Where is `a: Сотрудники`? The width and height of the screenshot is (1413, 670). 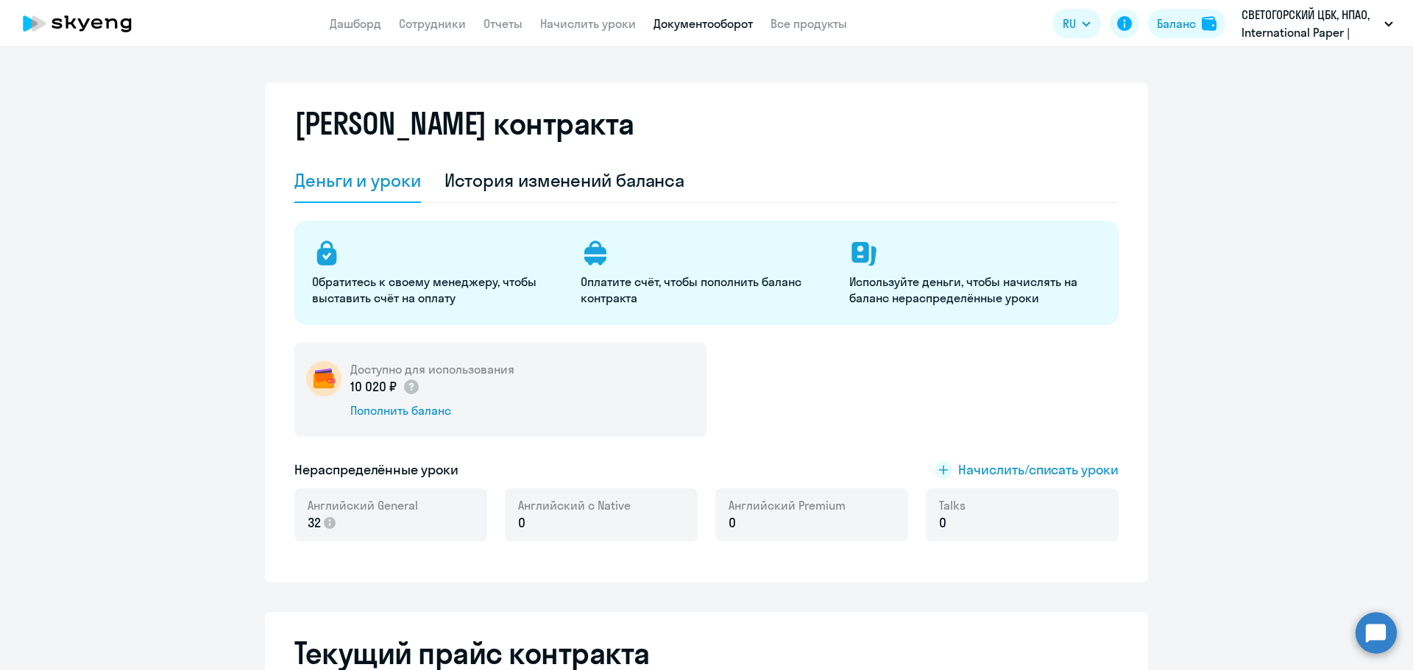 a: Сотрудники is located at coordinates (432, 24).